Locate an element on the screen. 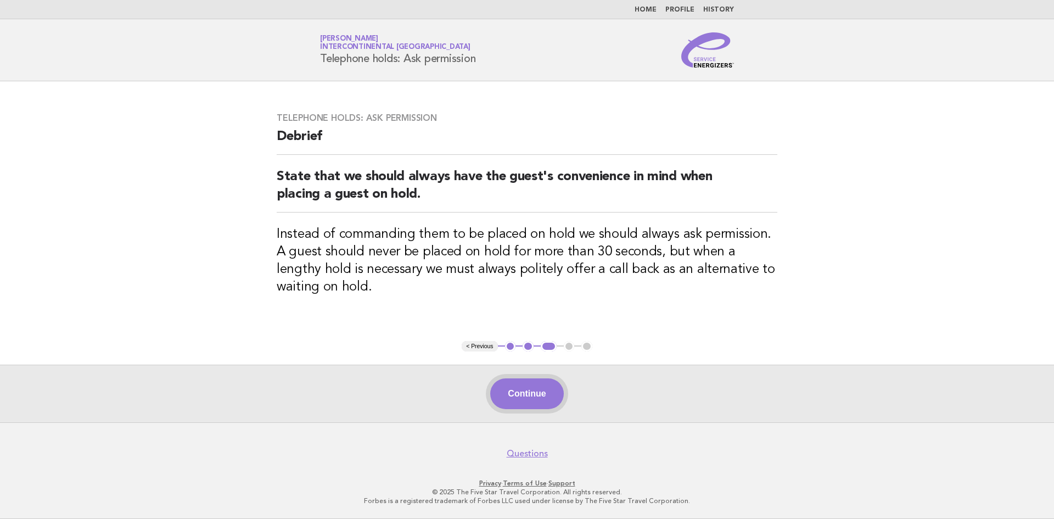 The height and width of the screenshot is (519, 1054). h2: Debrief is located at coordinates (527, 141).